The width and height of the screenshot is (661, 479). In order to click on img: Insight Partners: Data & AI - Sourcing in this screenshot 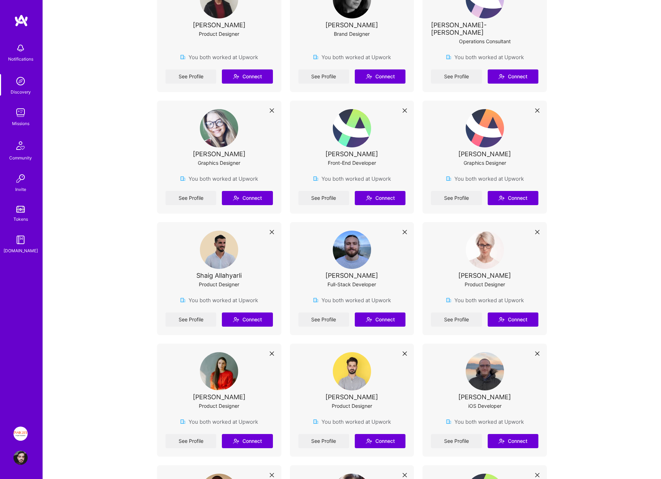, I will do `click(21, 434)`.